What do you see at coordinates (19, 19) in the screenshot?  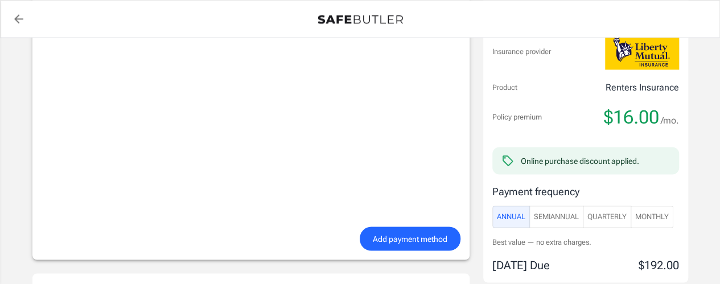 I see `a: back to quotes` at bounding box center [19, 19].